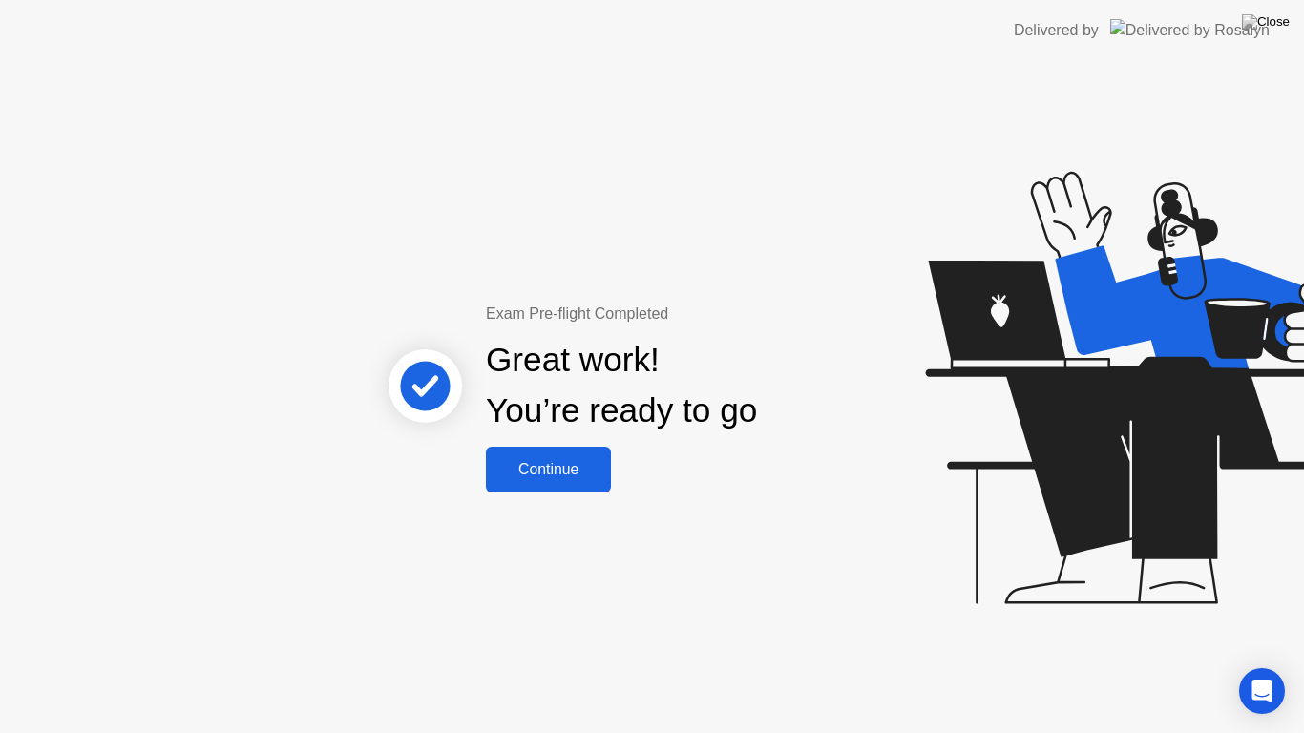 The height and width of the screenshot is (733, 1304). What do you see at coordinates (621, 386) in the screenshot?
I see `div: Great work! You’re ready to go` at bounding box center [621, 386].